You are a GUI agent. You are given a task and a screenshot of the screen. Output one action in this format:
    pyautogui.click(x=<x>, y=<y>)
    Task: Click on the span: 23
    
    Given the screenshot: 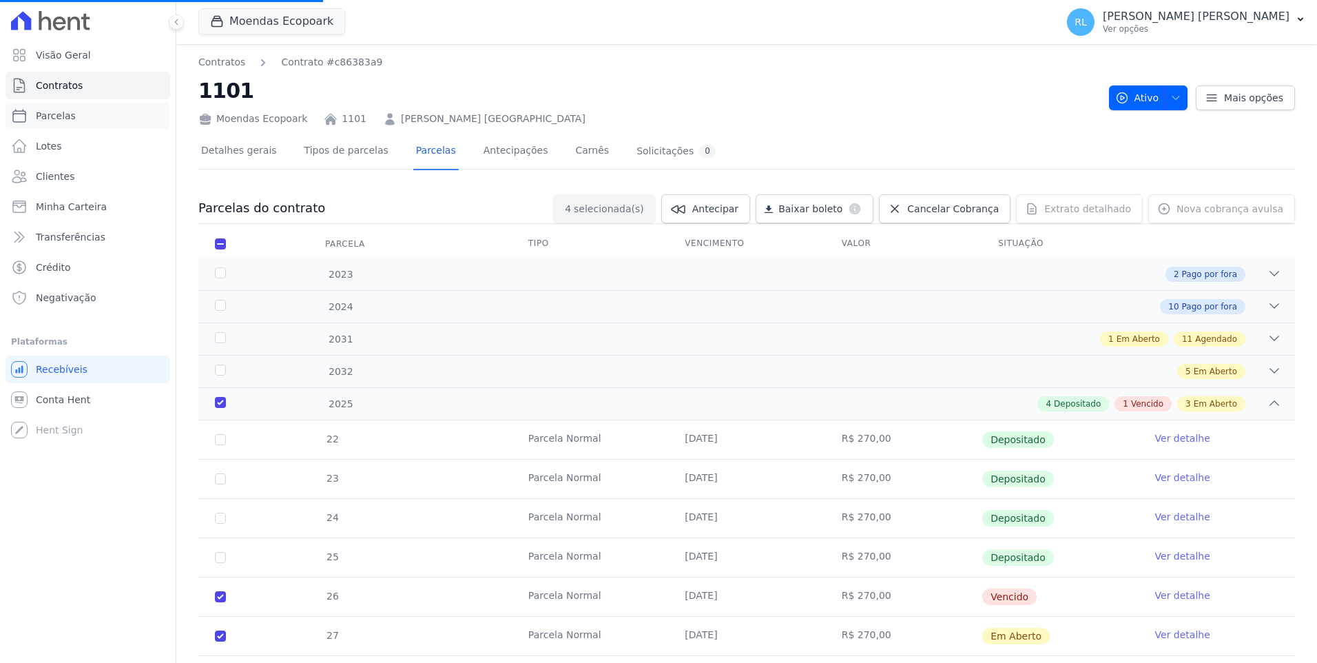 What is the action you would take?
    pyautogui.click(x=332, y=478)
    